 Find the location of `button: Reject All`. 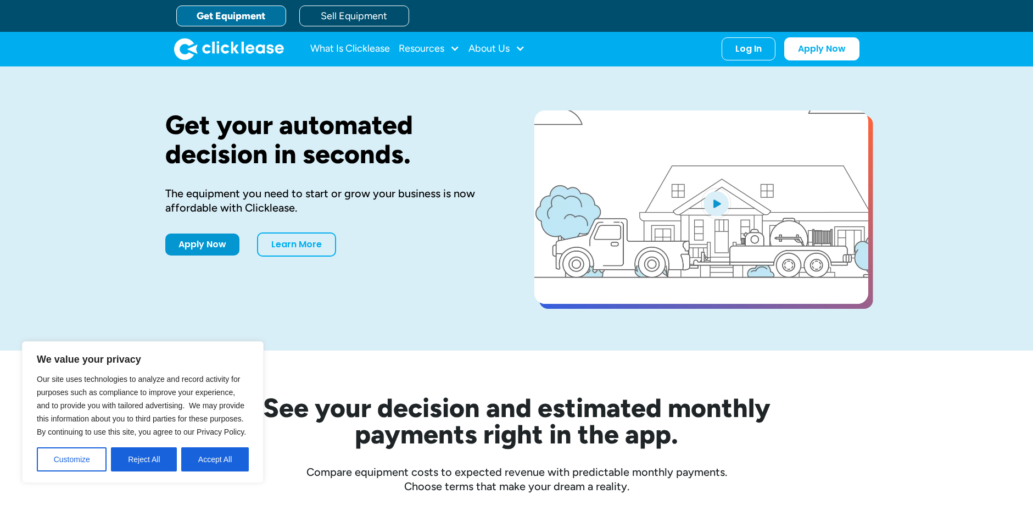

button: Reject All is located at coordinates (144, 459).